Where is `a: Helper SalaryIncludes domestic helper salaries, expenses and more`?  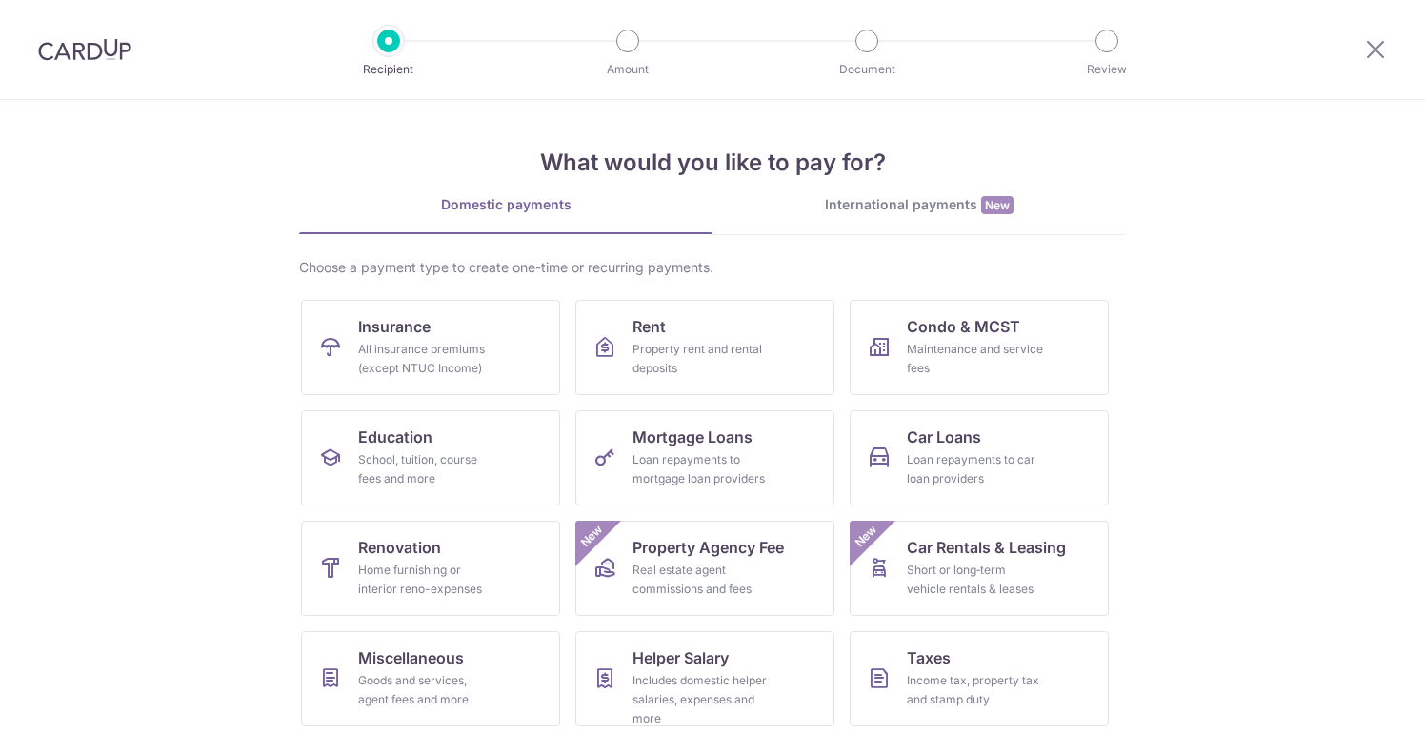 a: Helper SalaryIncludes domestic helper salaries, expenses and more is located at coordinates (705, 679).